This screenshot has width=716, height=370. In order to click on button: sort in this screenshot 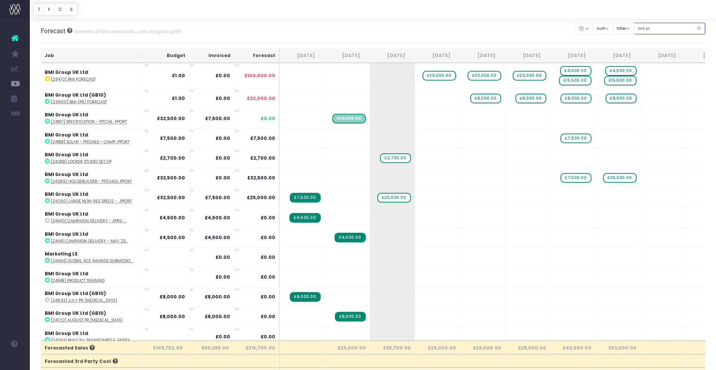, I will do `click(602, 28)`.